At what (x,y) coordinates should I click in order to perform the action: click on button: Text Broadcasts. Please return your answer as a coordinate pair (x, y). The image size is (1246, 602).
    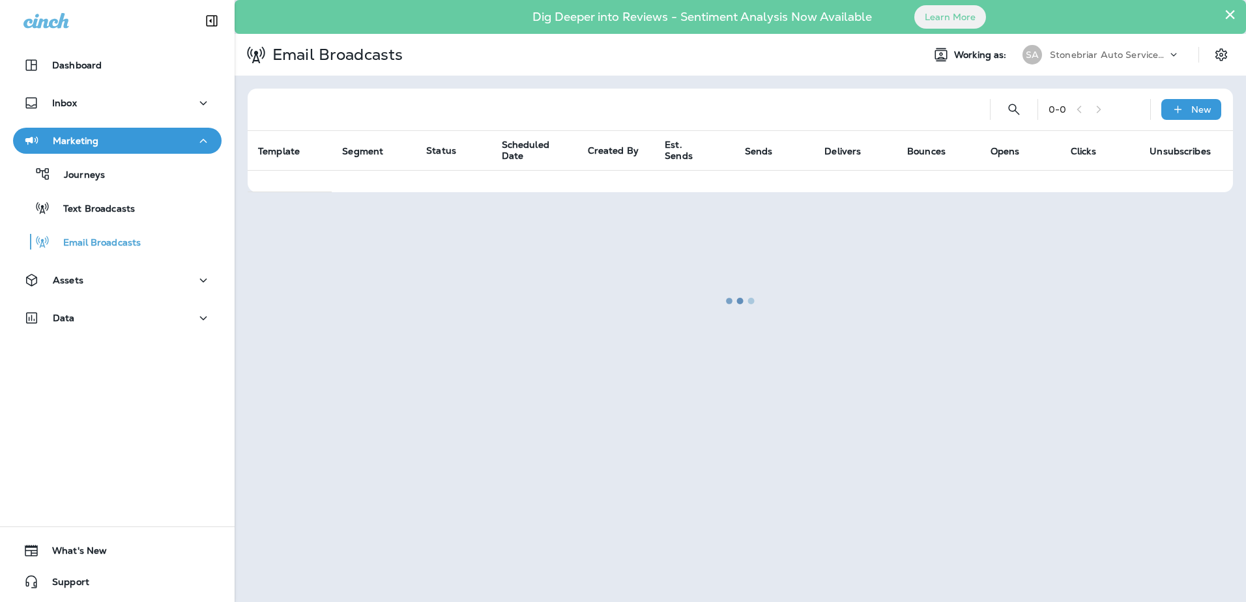
    Looking at the image, I should click on (117, 208).